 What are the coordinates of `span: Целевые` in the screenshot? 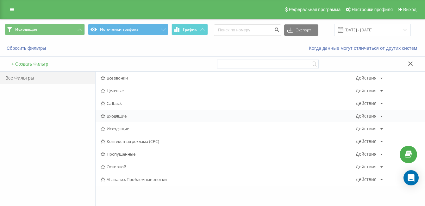 It's located at (228, 90).